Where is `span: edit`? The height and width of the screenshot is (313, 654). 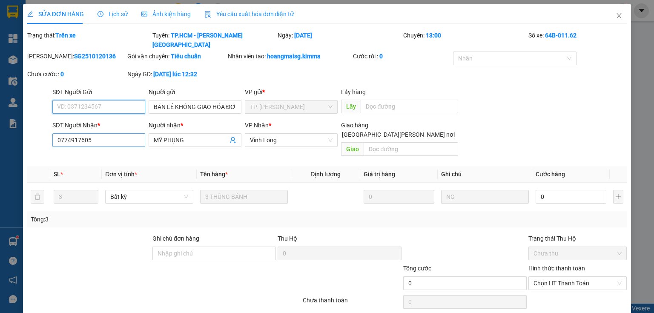
span: edit is located at coordinates (30, 14).